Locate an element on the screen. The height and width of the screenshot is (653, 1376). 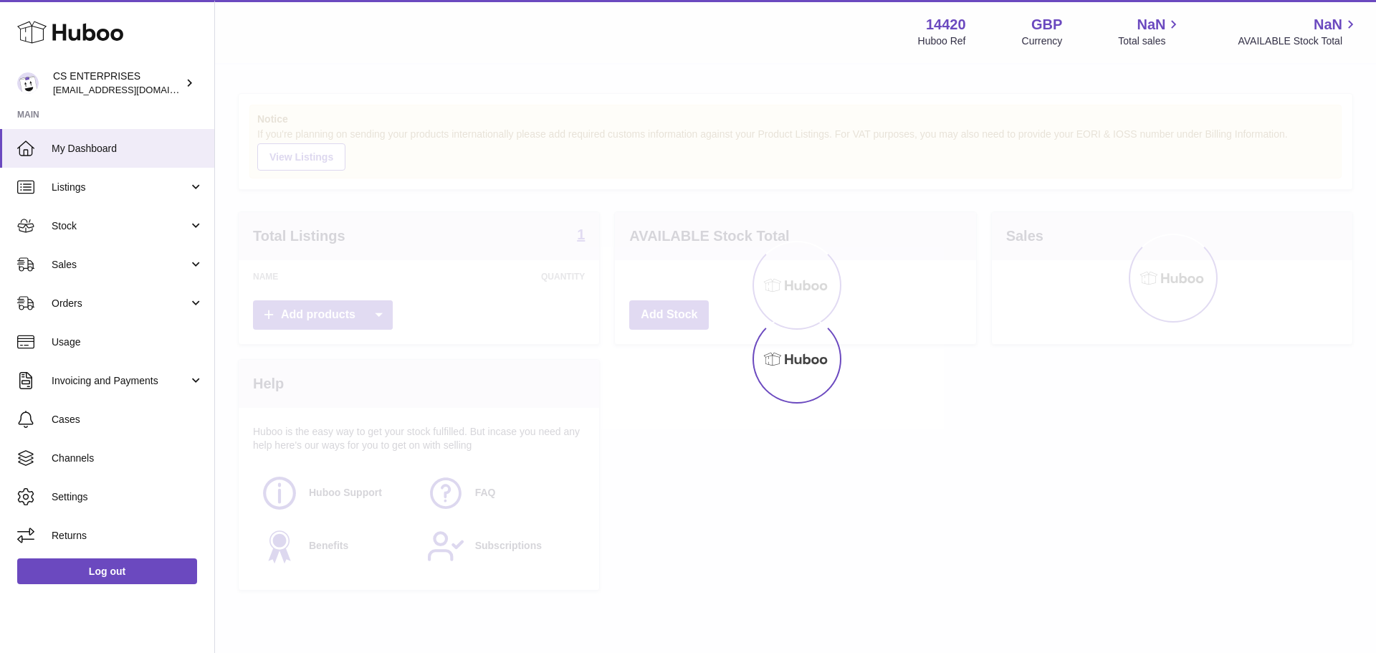
span: Orders is located at coordinates (120, 303).